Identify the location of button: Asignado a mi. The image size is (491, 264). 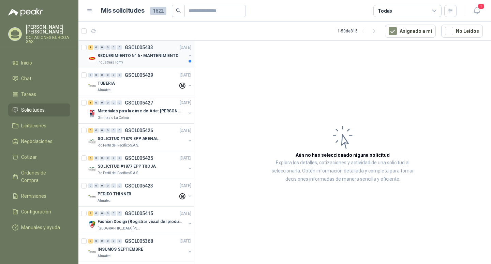
(410, 31).